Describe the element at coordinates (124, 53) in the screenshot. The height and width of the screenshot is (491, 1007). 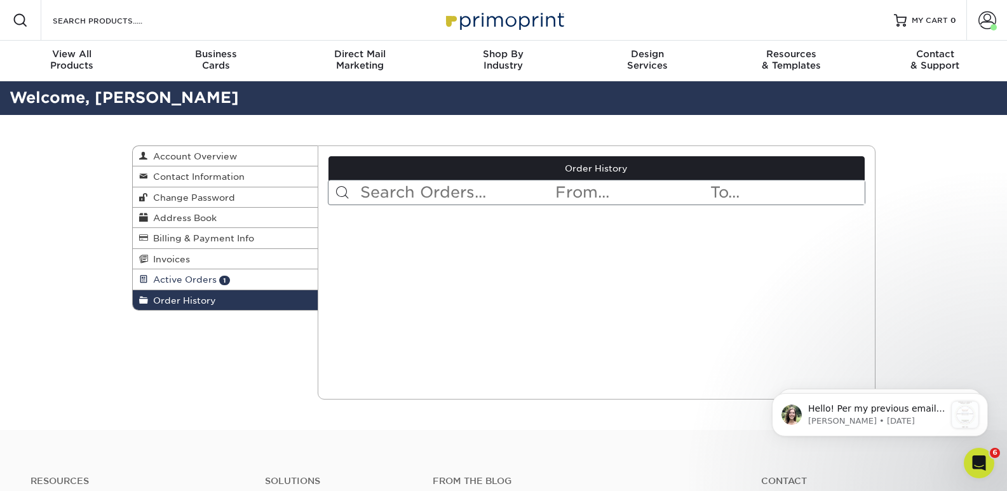
I see `p: Message from Julie, sent 1w ago` at that location.